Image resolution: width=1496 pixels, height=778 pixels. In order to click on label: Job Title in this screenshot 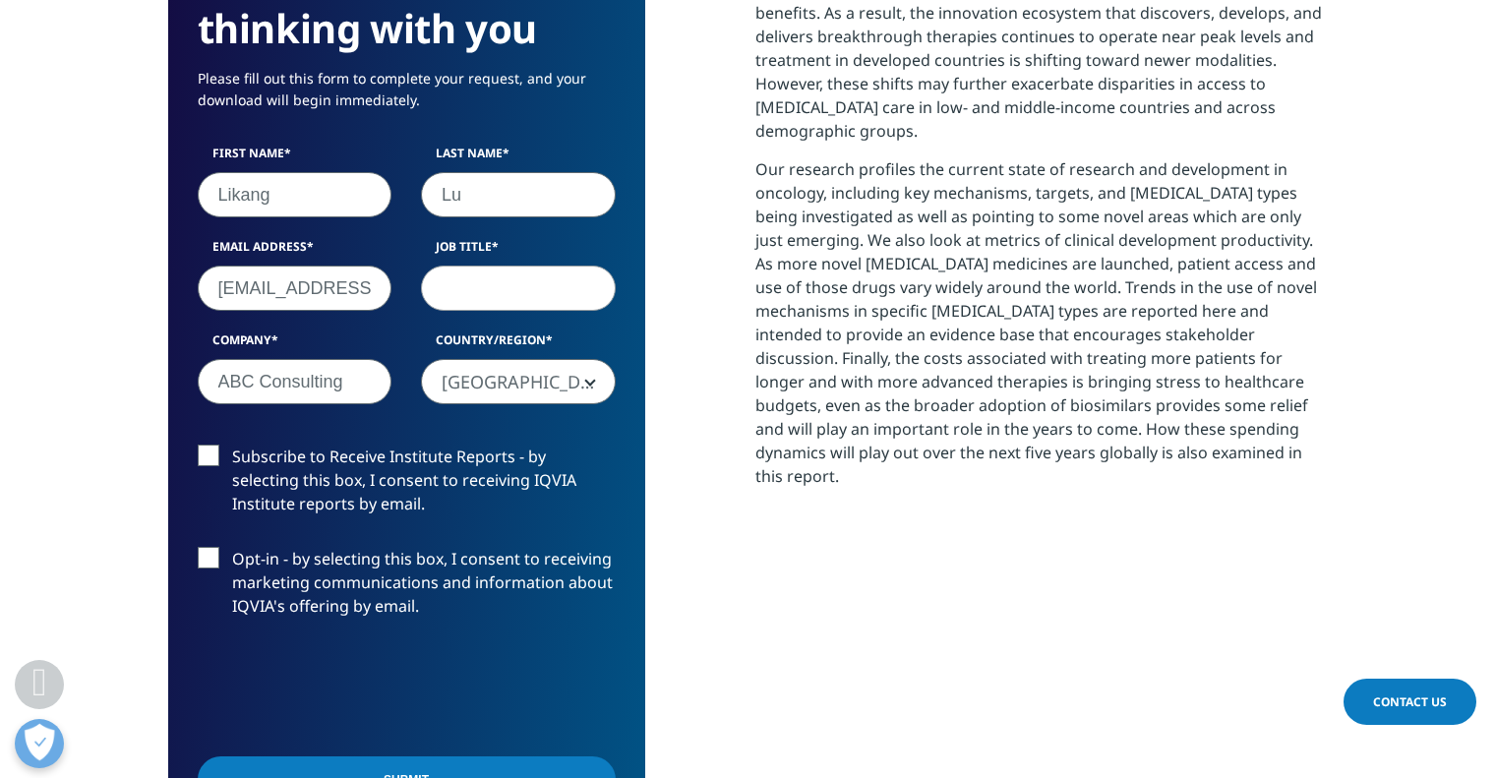, I will do `click(518, 252)`.